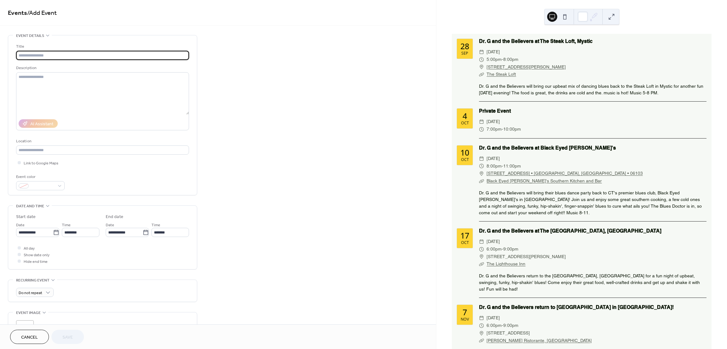 The height and width of the screenshot is (349, 727). What do you see at coordinates (29, 337) in the screenshot?
I see `span: Cancel` at bounding box center [29, 337].